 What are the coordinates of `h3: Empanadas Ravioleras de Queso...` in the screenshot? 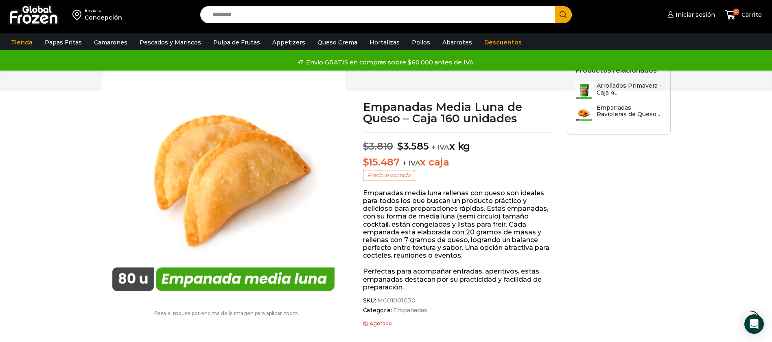 It's located at (630, 111).